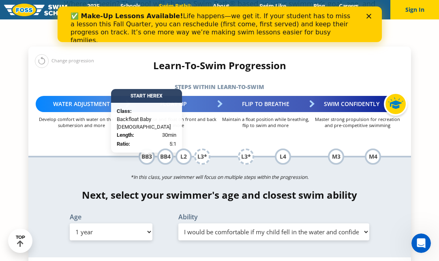 This screenshot has width=439, height=261. What do you see at coordinates (357, 122) in the screenshot?
I see `p: Master strong propulsion for recreation and pre-competitive swimming` at bounding box center [357, 122].